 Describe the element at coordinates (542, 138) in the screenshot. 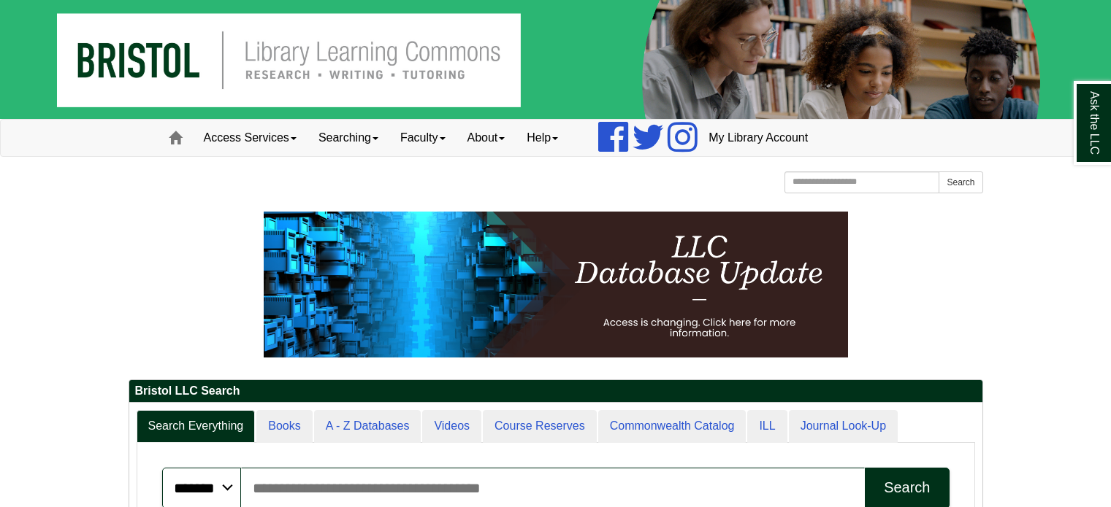

I see `a: Help` at that location.